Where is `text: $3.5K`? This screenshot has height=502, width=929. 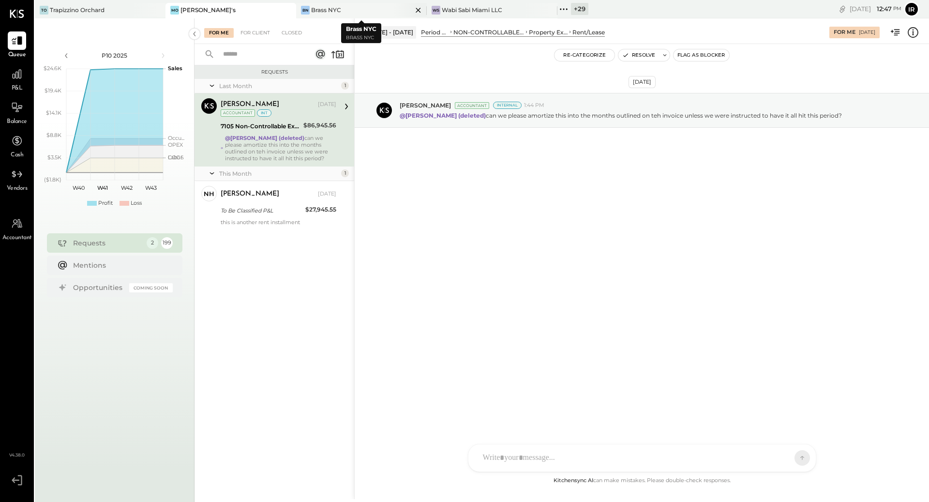 text: $3.5K is located at coordinates (54, 157).